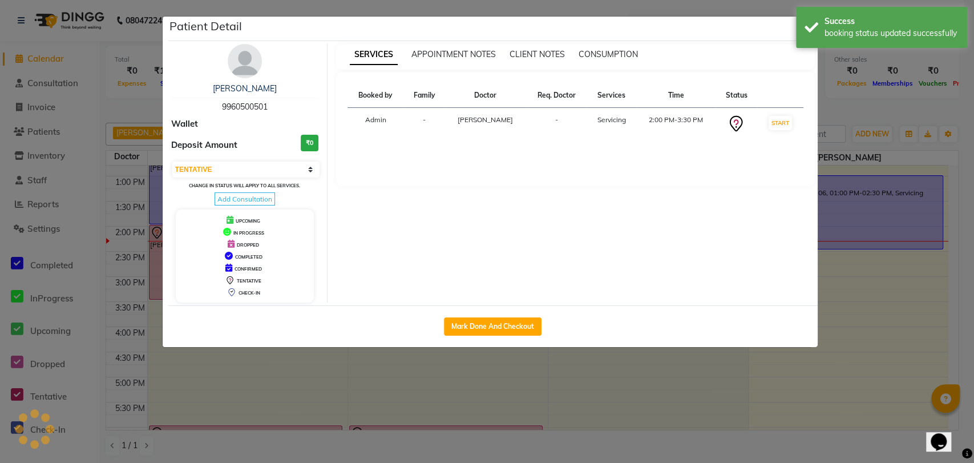 This screenshot has width=974, height=463. Describe the element at coordinates (248, 221) in the screenshot. I see `span: UPCOMING` at that location.